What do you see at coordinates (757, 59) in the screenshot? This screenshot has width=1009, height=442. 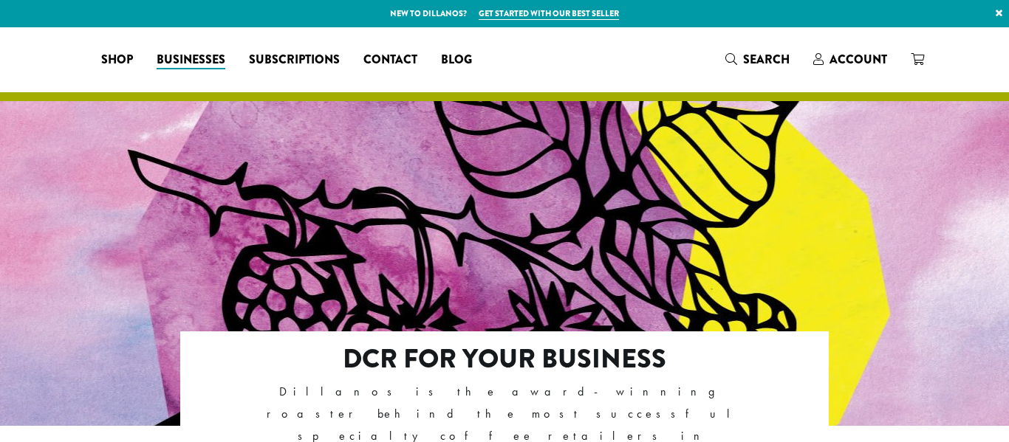 I see `a: Search` at bounding box center [757, 59].